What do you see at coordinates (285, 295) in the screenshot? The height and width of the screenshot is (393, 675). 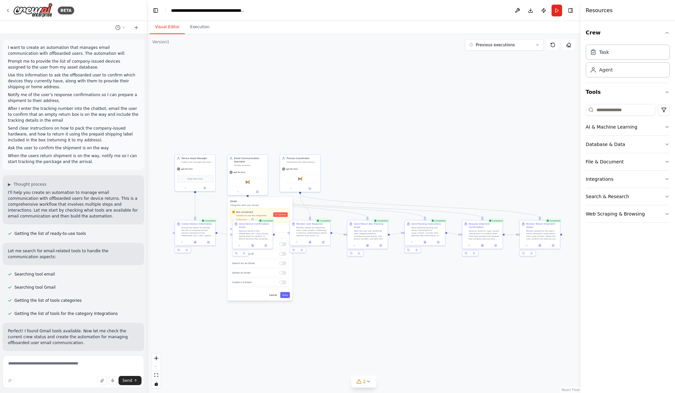 I see `button: Save` at bounding box center [285, 295].